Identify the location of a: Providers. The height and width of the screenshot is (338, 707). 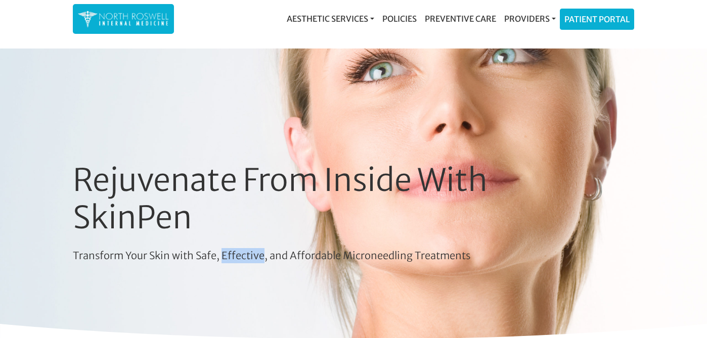
(530, 19).